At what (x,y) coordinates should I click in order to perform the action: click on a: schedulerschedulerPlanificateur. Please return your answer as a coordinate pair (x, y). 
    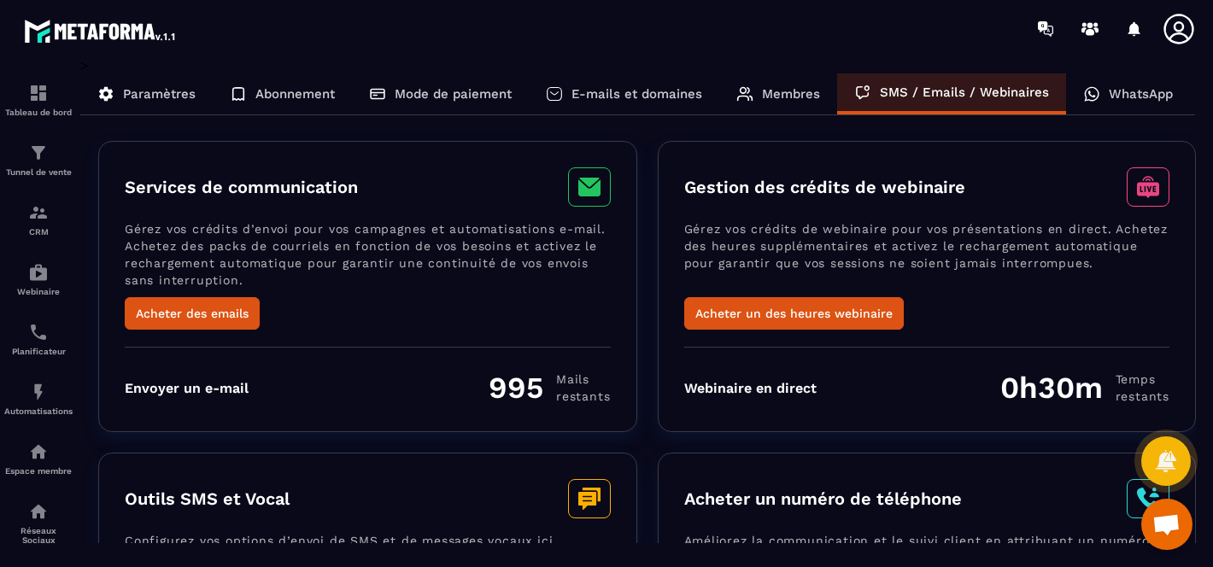
    Looking at the image, I should click on (38, 339).